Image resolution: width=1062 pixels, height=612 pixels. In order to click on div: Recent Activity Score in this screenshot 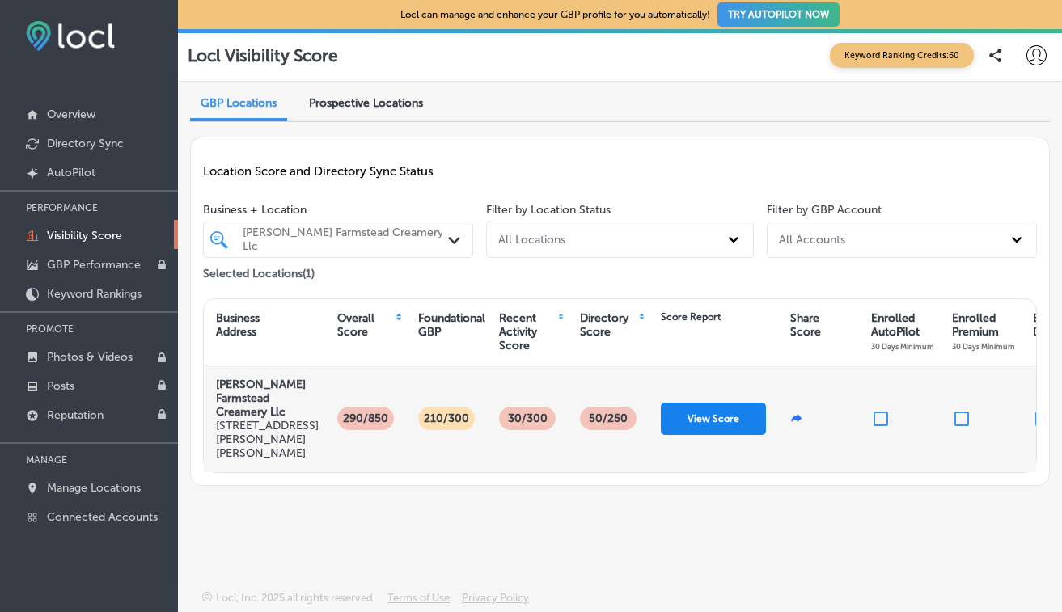, I will do `click(527, 332)`.